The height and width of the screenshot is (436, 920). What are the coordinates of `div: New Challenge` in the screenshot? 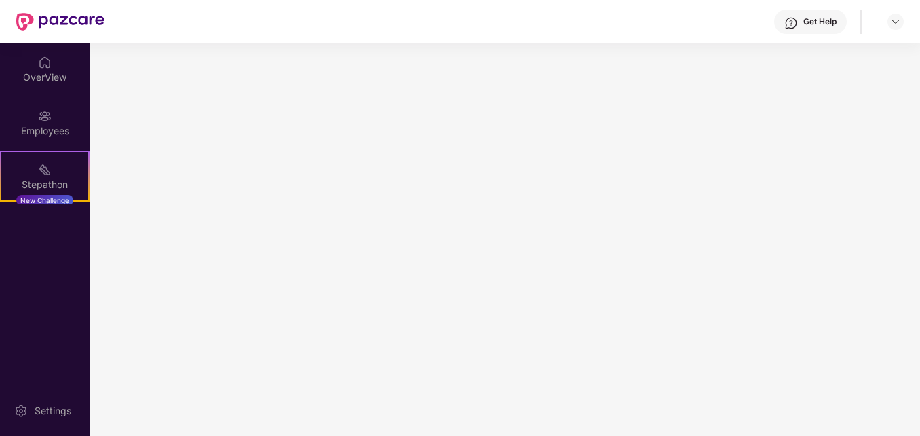 It's located at (45, 200).